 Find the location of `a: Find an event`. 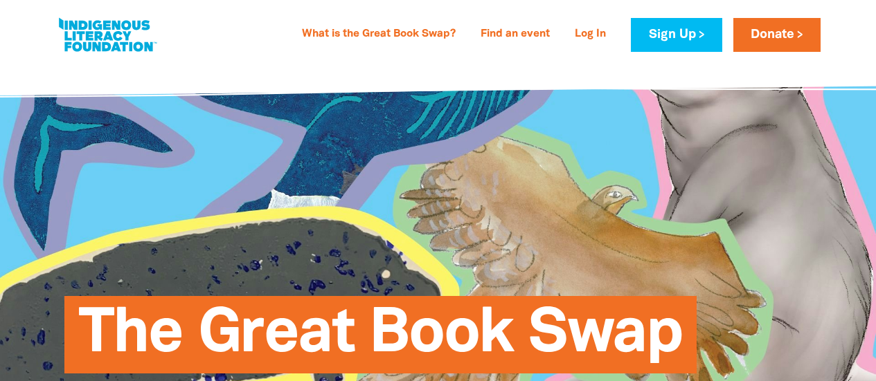

a: Find an event is located at coordinates (515, 35).